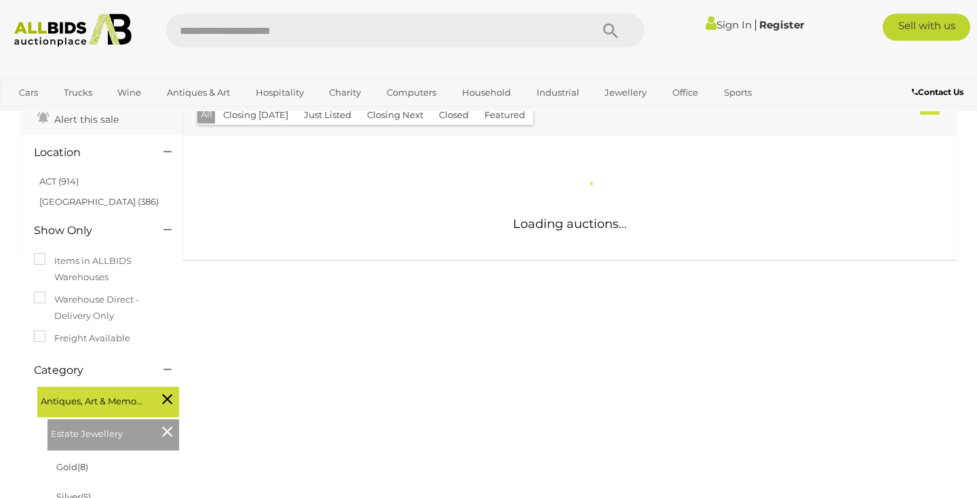 This screenshot has height=498, width=977. Describe the element at coordinates (92, 399) in the screenshot. I see `span: Antiques, Art & Memorabilia` at that location.